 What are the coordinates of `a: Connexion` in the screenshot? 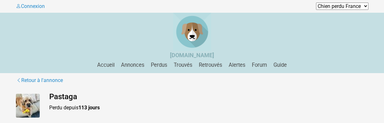 It's located at (30, 6).